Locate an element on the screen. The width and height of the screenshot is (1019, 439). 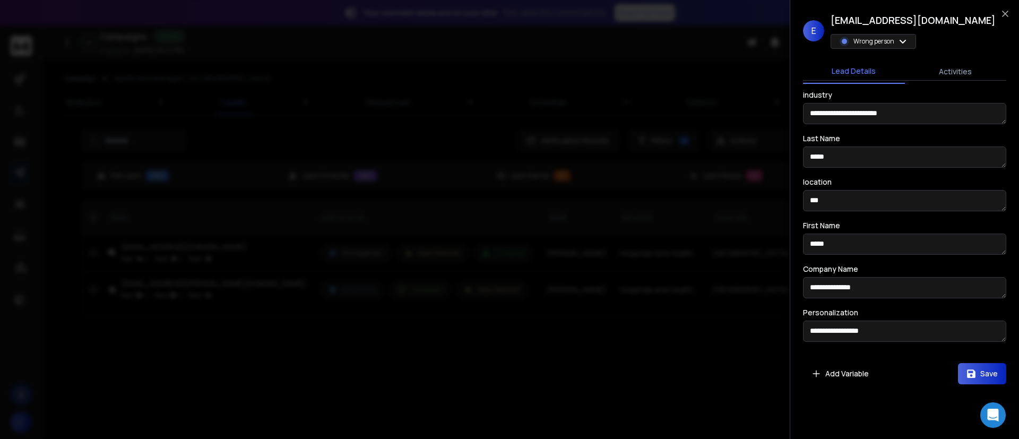
p: Wrong person is located at coordinates (874, 41).